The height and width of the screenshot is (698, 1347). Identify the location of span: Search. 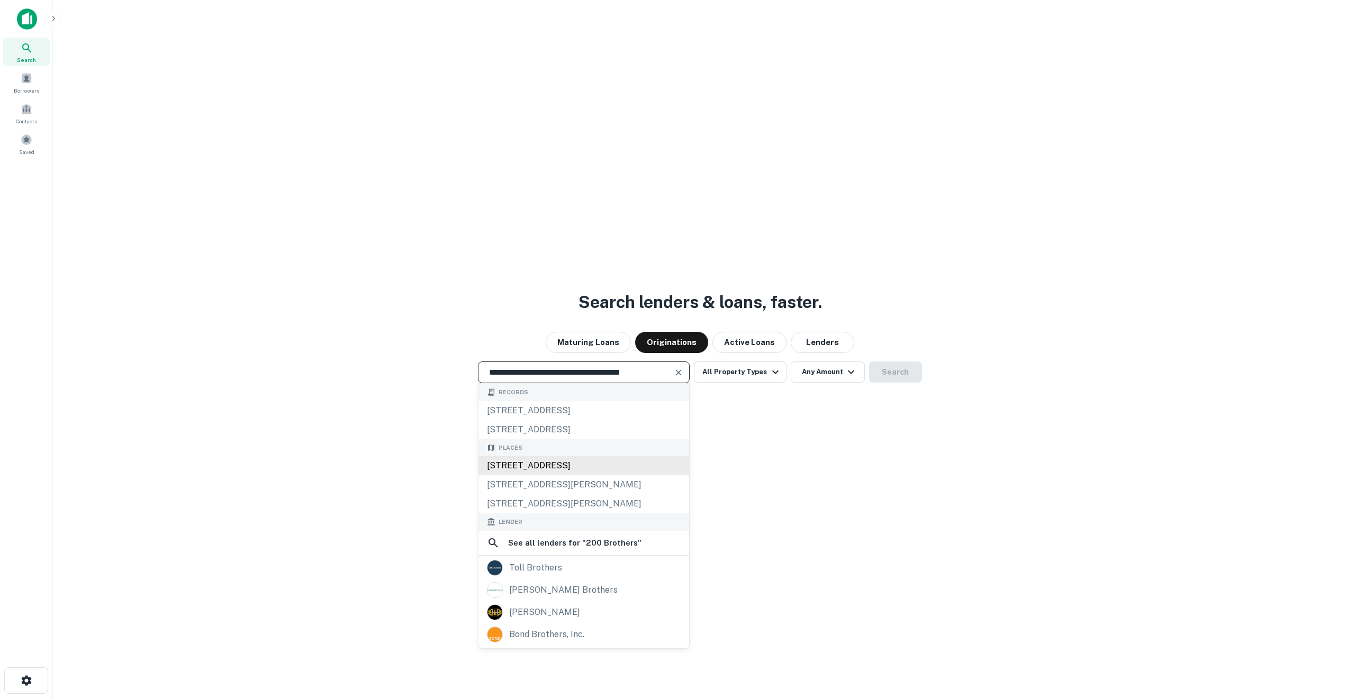
(26, 60).